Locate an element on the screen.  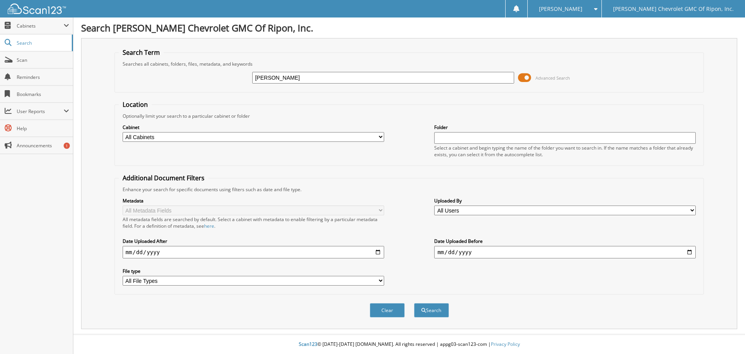
span: Reminders is located at coordinates (43, 77).